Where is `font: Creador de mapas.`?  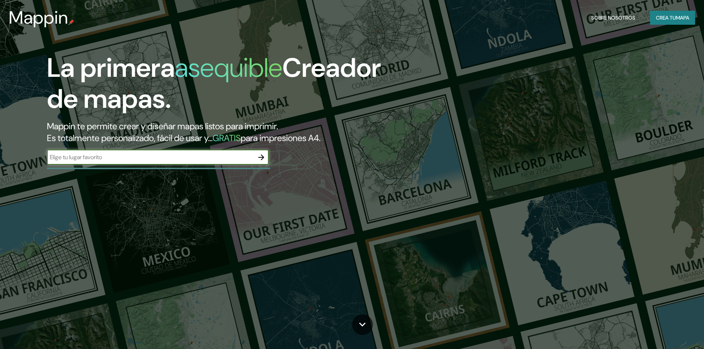
font: Creador de mapas. is located at coordinates (214, 83).